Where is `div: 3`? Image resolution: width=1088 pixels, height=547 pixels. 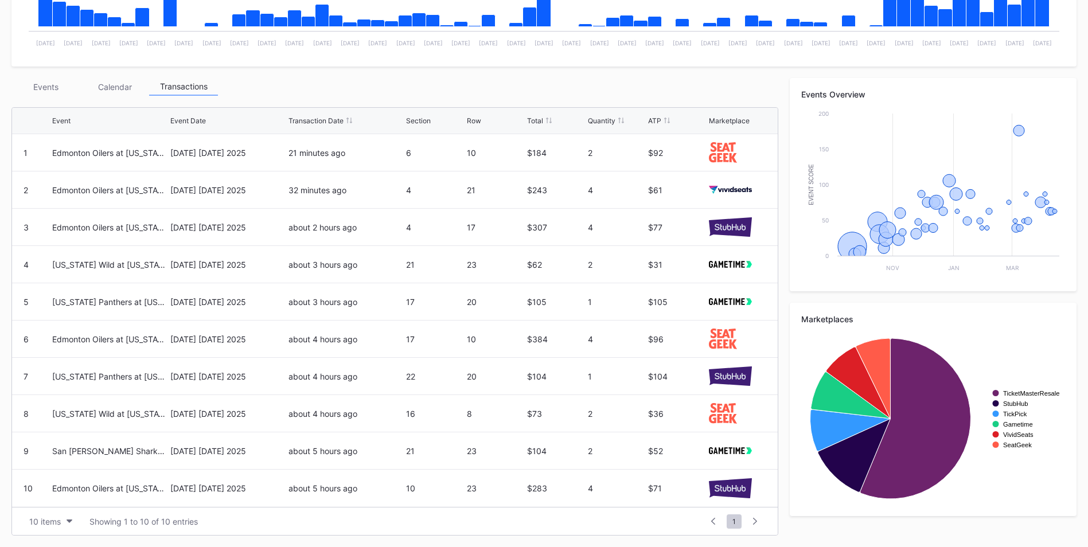 div: 3 is located at coordinates (26, 227).